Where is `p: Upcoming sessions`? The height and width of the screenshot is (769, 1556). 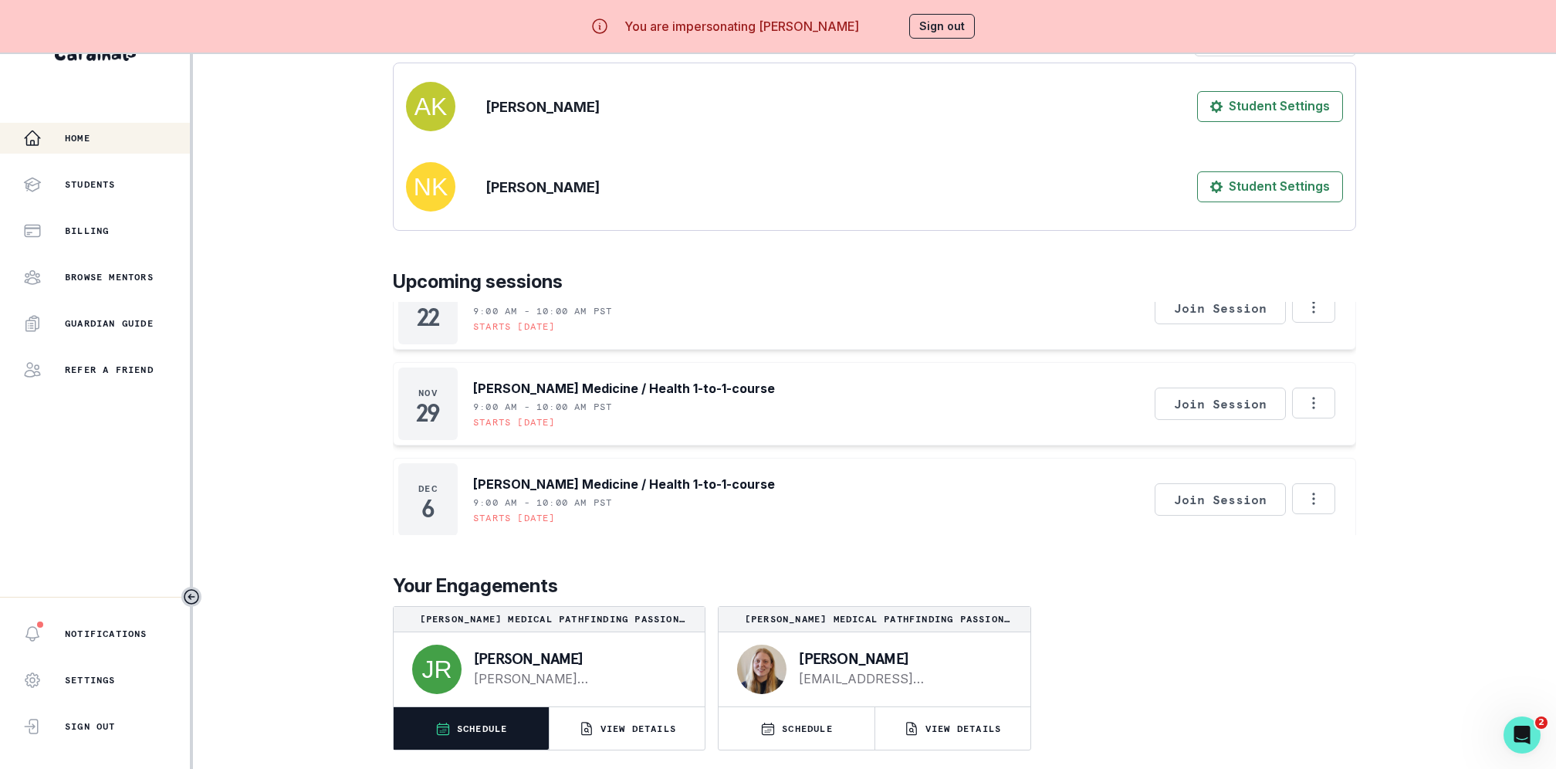 p: Upcoming sessions is located at coordinates (874, 282).